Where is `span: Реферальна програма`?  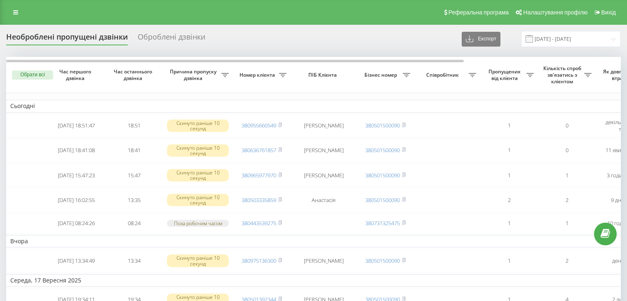
span: Реферальна програма is located at coordinates (479, 12).